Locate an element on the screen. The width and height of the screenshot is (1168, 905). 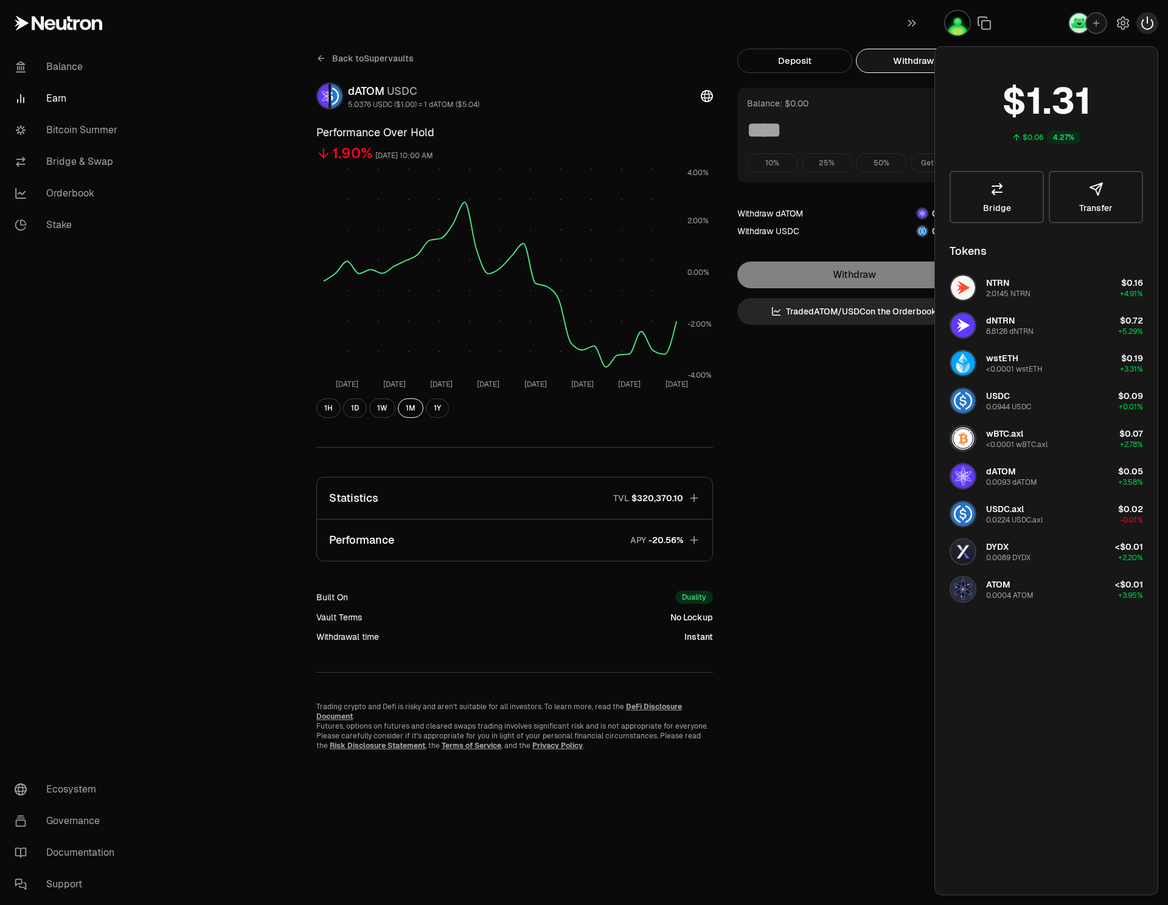
div: 0.0093 dATOM is located at coordinates (1012, 483).